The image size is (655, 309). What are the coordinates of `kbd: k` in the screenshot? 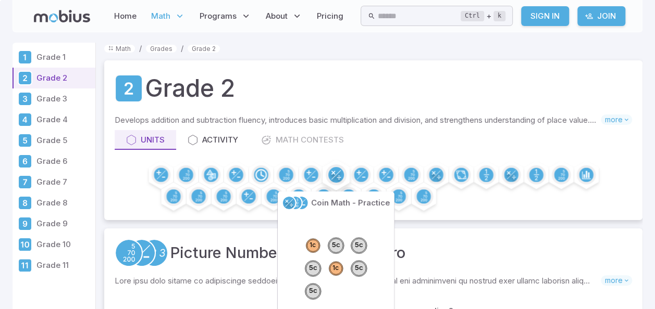 It's located at (499, 16).